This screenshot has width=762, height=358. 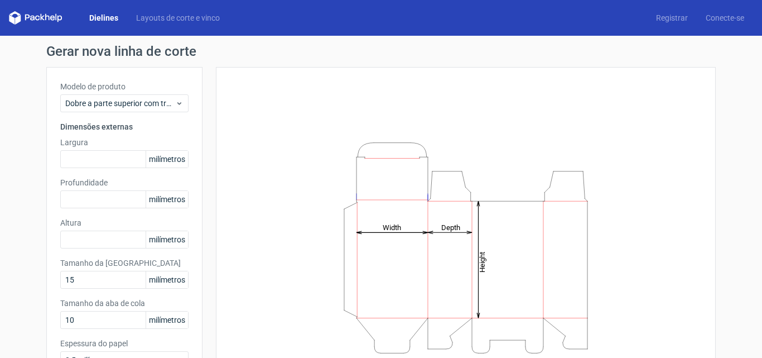 I want to click on a: Conecte-se, so click(x=725, y=18).